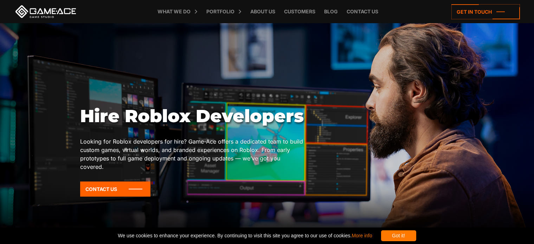  I want to click on a: Contact Us, so click(115, 189).